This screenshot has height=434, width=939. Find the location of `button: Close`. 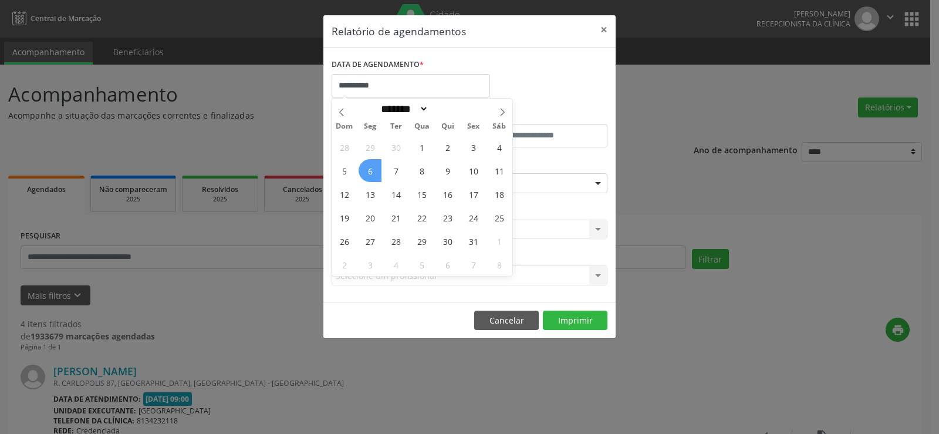

button: Close is located at coordinates (604, 29).